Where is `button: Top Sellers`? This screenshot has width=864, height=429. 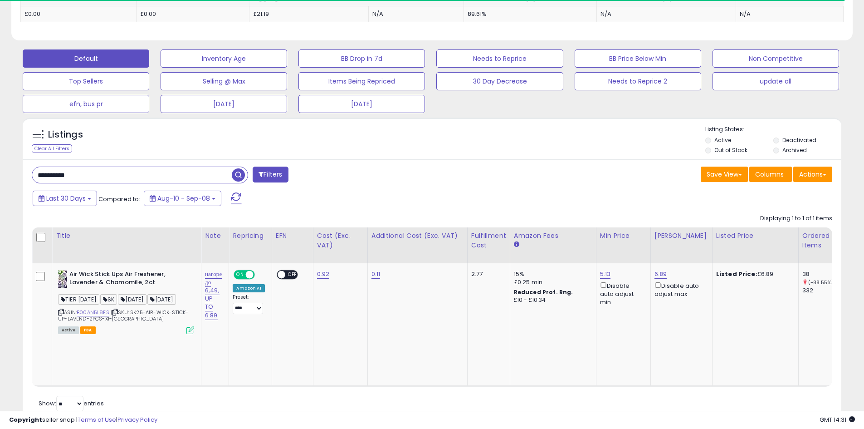
button: Top Sellers is located at coordinates (86, 81).